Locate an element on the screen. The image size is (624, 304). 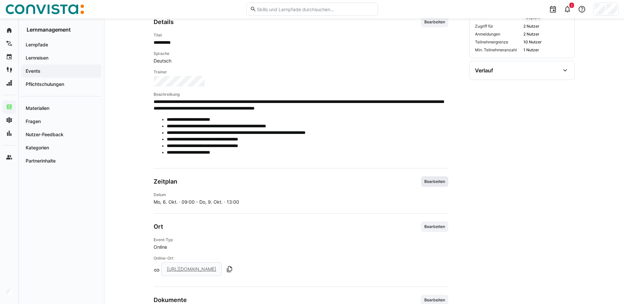
h4: Datum is located at coordinates (196, 195).